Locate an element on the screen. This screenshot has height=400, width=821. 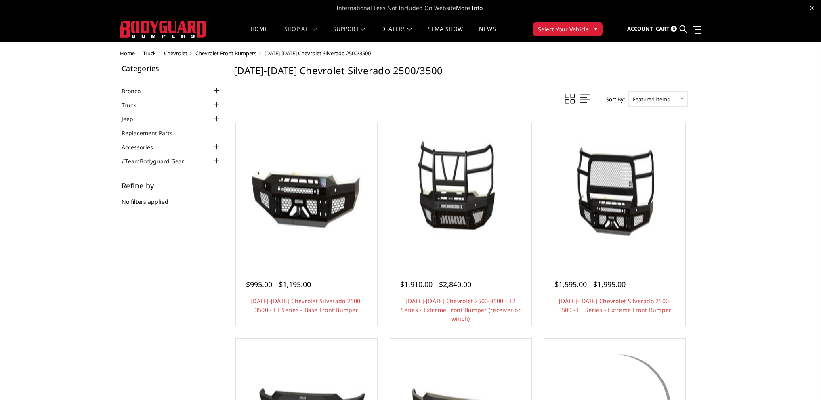
span: Select Your Vehicle is located at coordinates (563, 29).